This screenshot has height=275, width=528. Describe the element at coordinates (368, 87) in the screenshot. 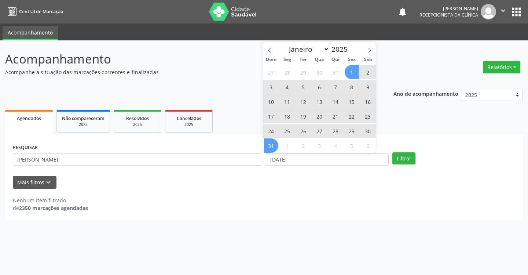

I see `span: Agosto 9, 2025` at that location.